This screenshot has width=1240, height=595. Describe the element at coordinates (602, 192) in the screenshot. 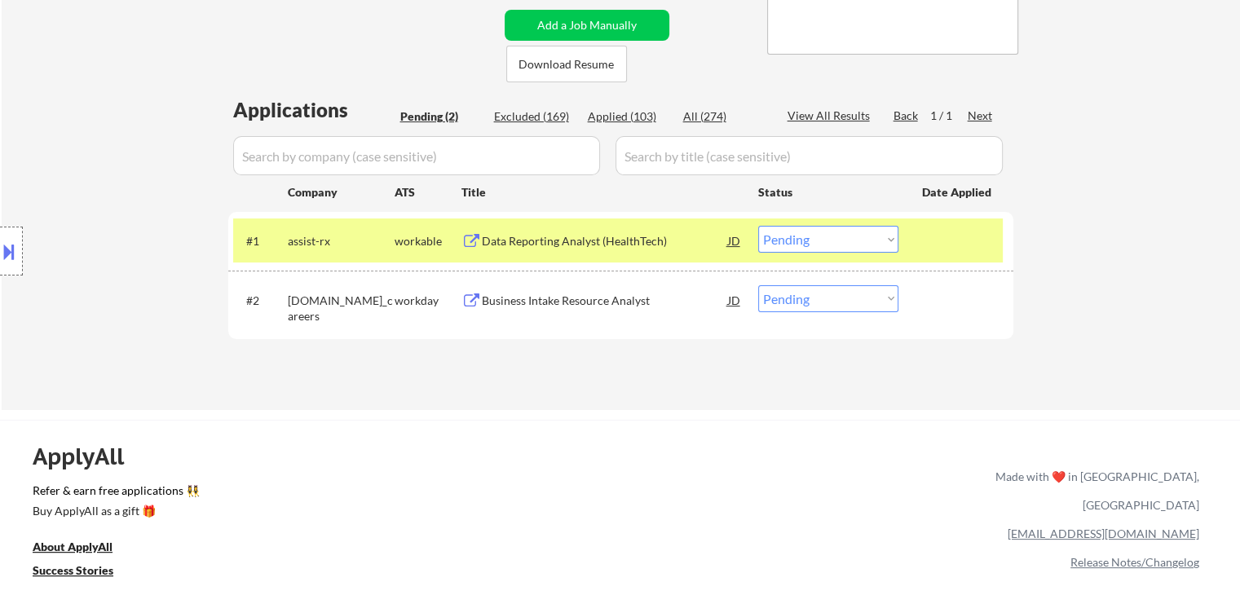

I see `div: Title` at that location.